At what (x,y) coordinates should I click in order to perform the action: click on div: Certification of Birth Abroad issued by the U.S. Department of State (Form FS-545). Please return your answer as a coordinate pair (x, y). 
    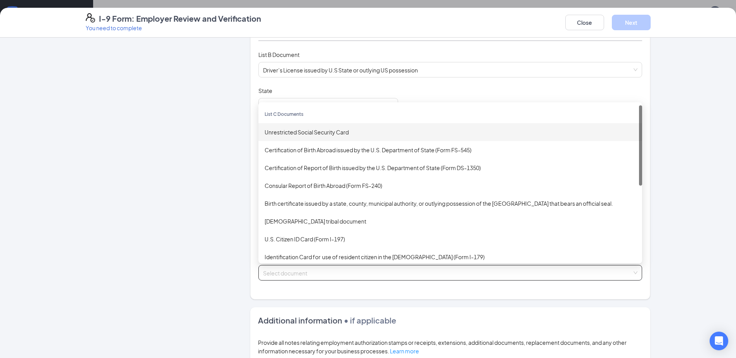
    Looking at the image, I should click on (450, 150).